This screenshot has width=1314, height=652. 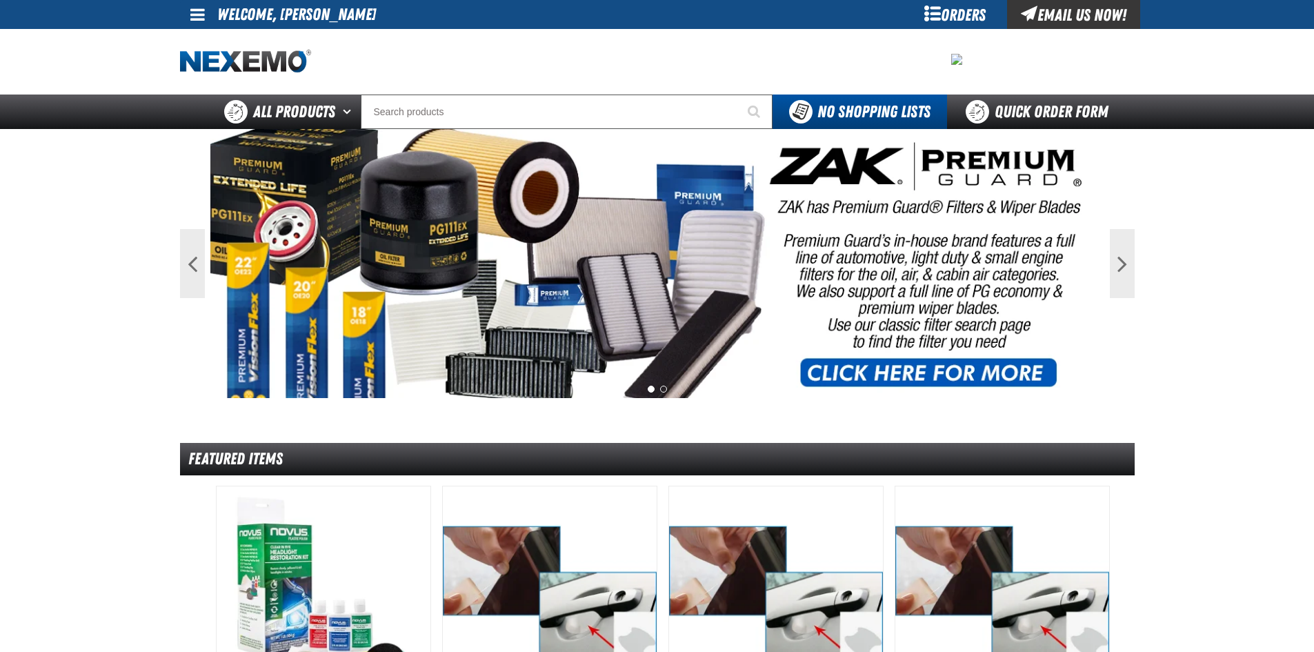 What do you see at coordinates (246, 61) in the screenshot?
I see `img: Nexemo logo` at bounding box center [246, 61].